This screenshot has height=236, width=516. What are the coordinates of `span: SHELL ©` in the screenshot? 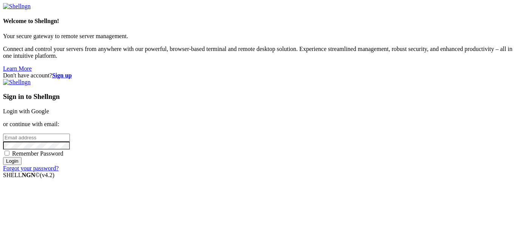 It's located at (29, 175).